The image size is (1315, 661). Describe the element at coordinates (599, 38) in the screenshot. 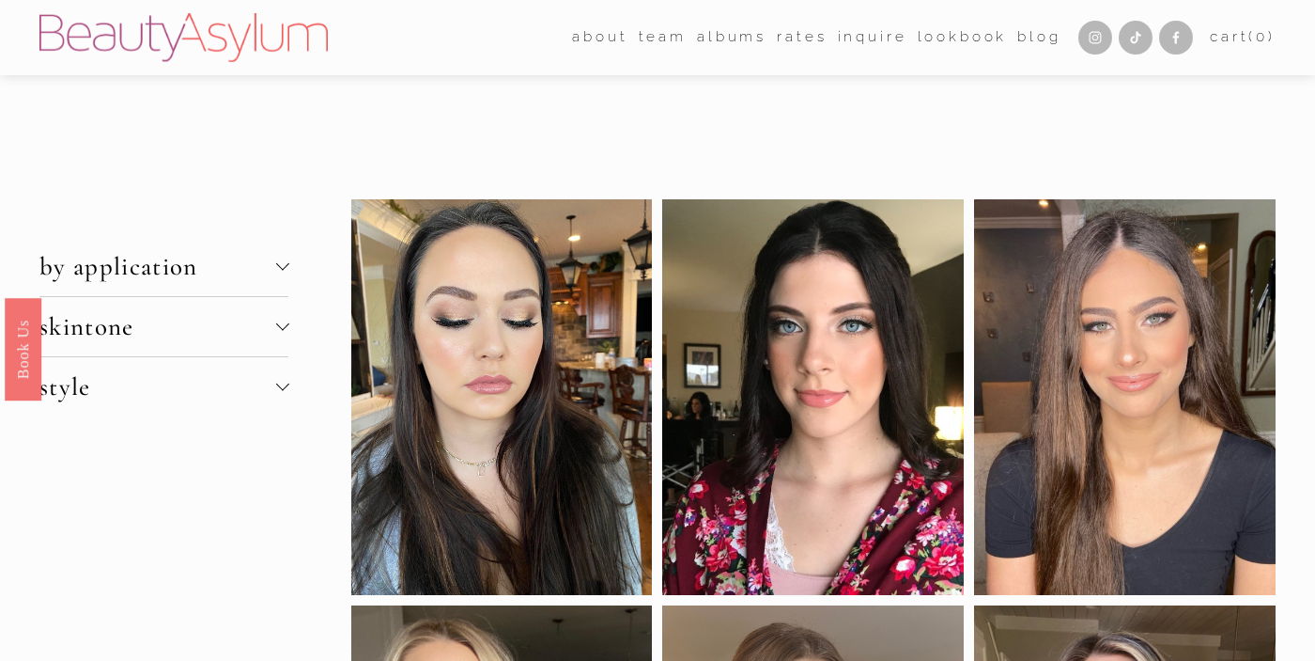

I see `span: about` at that location.